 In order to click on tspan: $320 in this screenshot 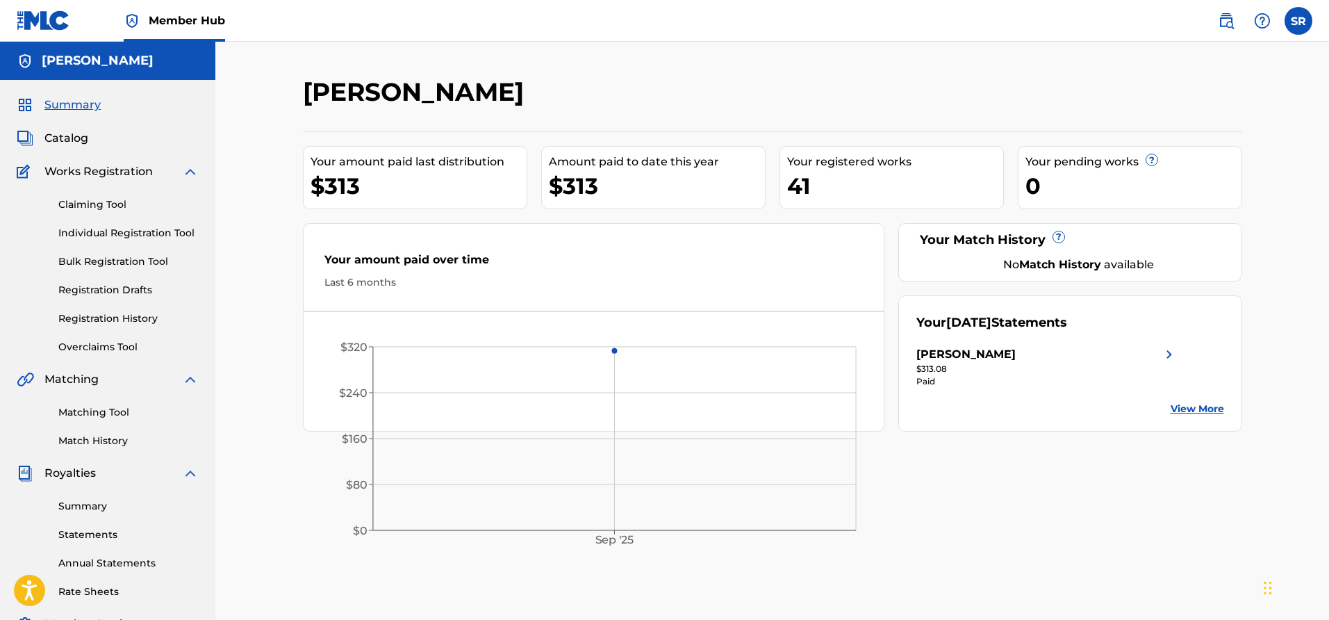, I will do `click(354, 347)`.